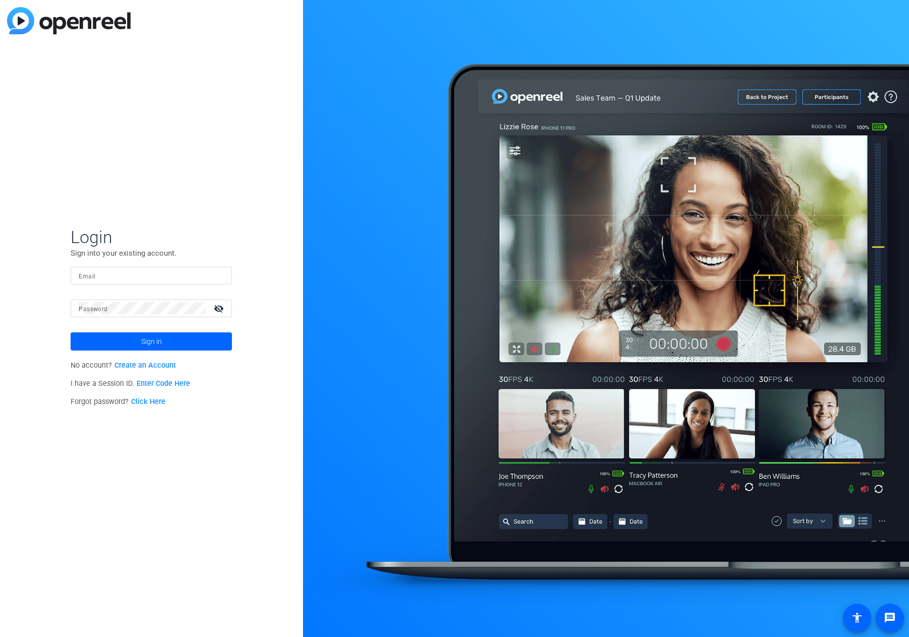  What do you see at coordinates (220, 308) in the screenshot?
I see `mat-icon: visibility_off` at bounding box center [220, 308].